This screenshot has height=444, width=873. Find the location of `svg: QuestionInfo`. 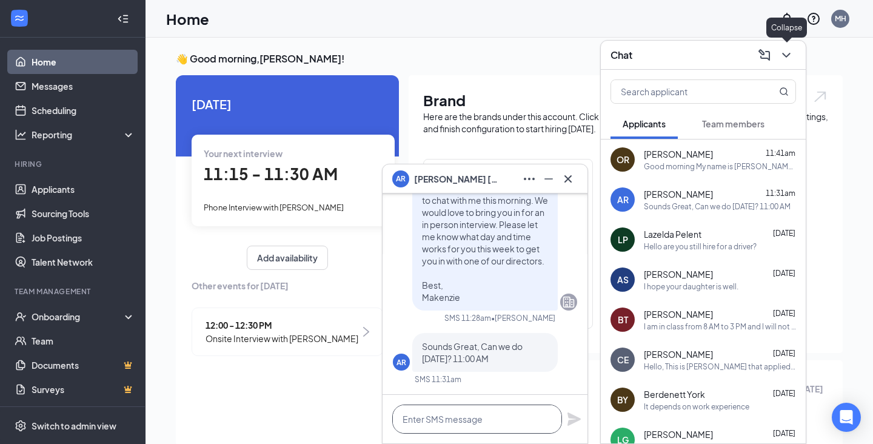

svg: QuestionInfo is located at coordinates (813, 19).